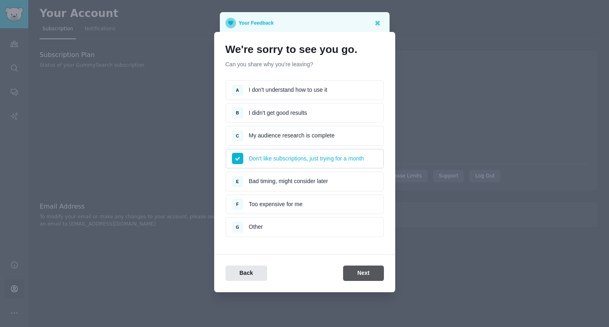 The image size is (609, 327). What do you see at coordinates (238, 90) in the screenshot?
I see `span: A` at bounding box center [238, 90].